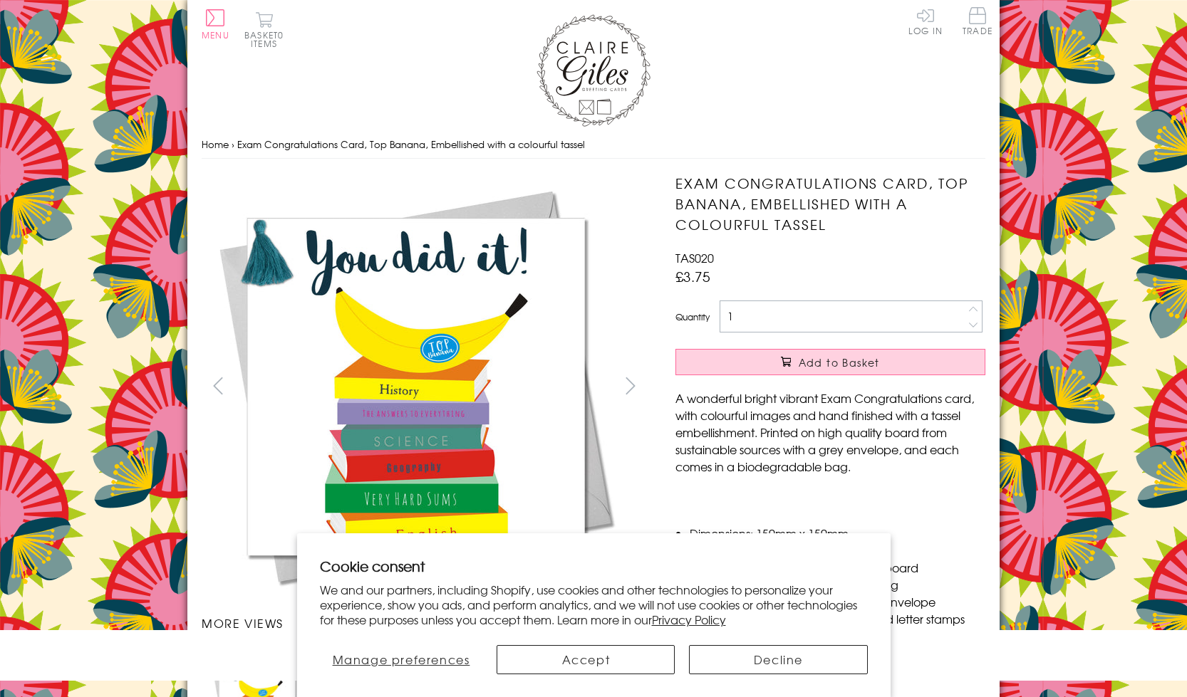 The height and width of the screenshot is (697, 1187). I want to click on button: Decline, so click(778, 660).